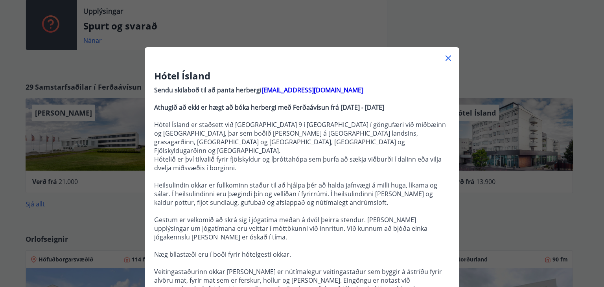 The height and width of the screenshot is (287, 604). I want to click on p: Heilsulindin okkar er fullkominn staður til að hjálpa þér að halda jafnvægi á milli huga, líkama ..., so click(302, 194).